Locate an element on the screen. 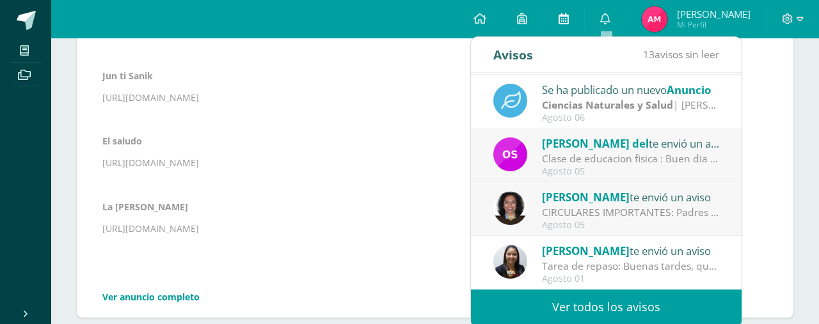 This screenshot has height=324, width=819. span: Mi Perfil is located at coordinates (713, 24).